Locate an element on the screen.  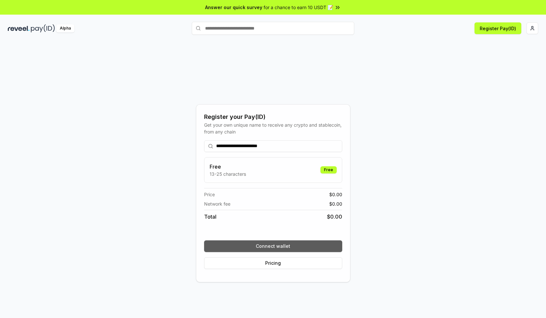
span: for a chance to earn 10 USDT 📝 is located at coordinates (298, 7).